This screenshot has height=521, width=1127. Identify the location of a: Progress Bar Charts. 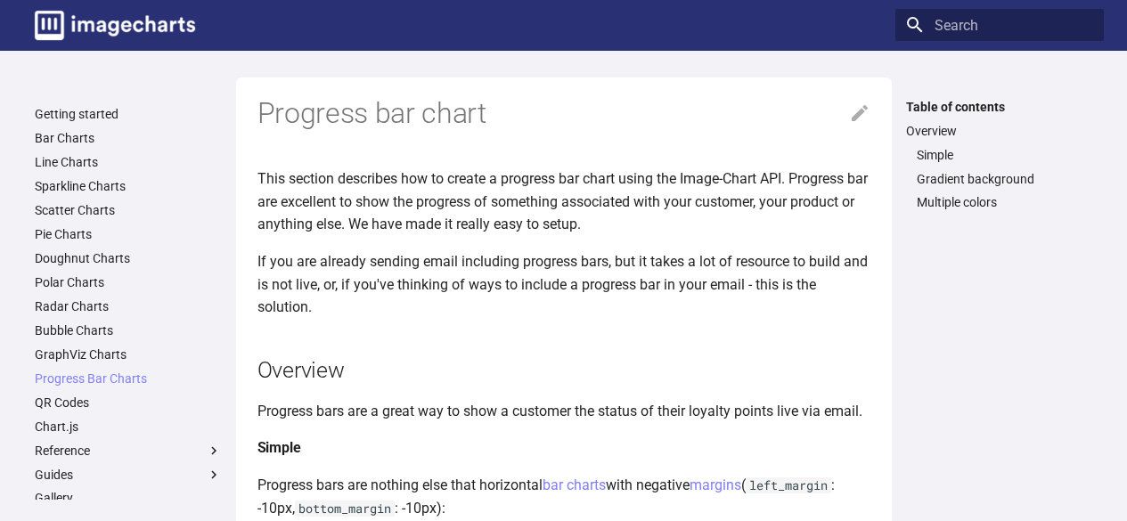
(128, 379).